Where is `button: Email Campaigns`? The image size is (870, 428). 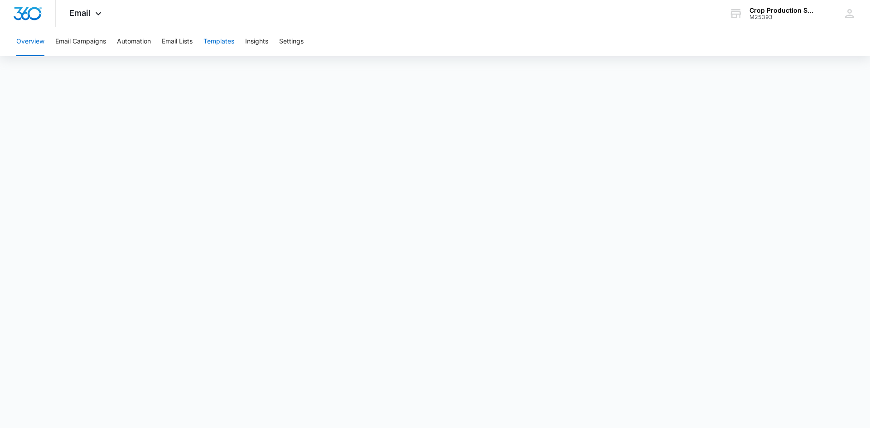
button: Email Campaigns is located at coordinates (81, 42).